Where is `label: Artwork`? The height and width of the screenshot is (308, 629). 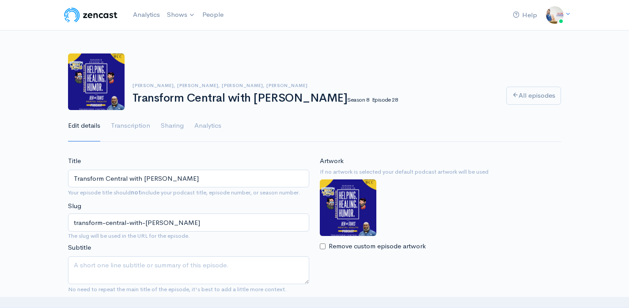
label: Artwork is located at coordinates (332, 161).